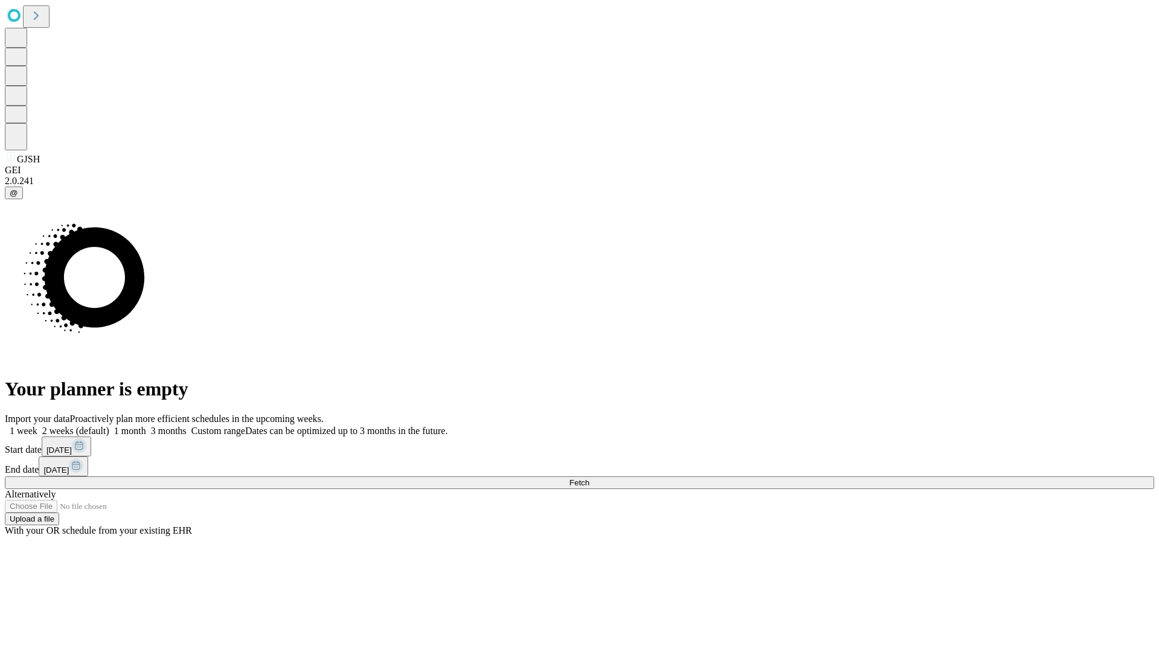 Image resolution: width=1159 pixels, height=652 pixels. Describe the element at coordinates (218, 431) in the screenshot. I see `span: Custom range` at that location.